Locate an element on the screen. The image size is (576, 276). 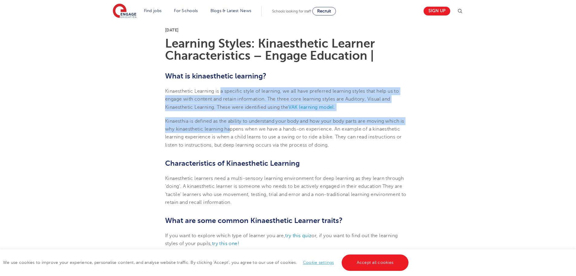
span: inaesthetic learning happens when we have a hands-on experience. An example of a kinaesthetic lea... is located at coordinates (284, 137).